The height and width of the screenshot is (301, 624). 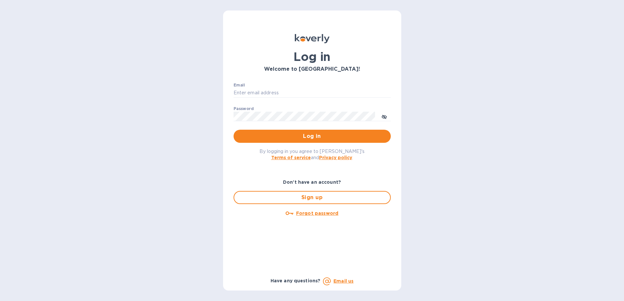 What do you see at coordinates (312, 197) in the screenshot?
I see `span: Sign up` at bounding box center [312, 197].